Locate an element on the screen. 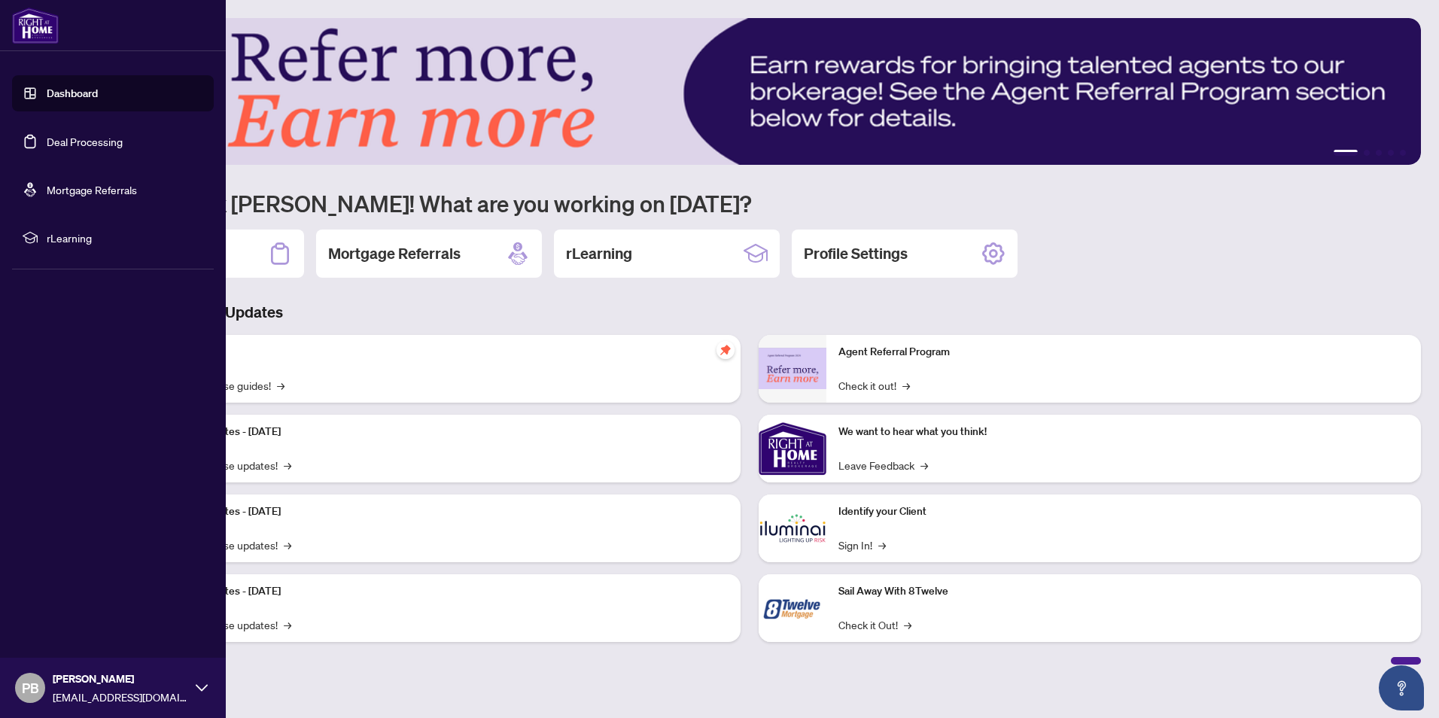 Image resolution: width=1439 pixels, height=718 pixels. p: Self-Help is located at coordinates (443, 352).